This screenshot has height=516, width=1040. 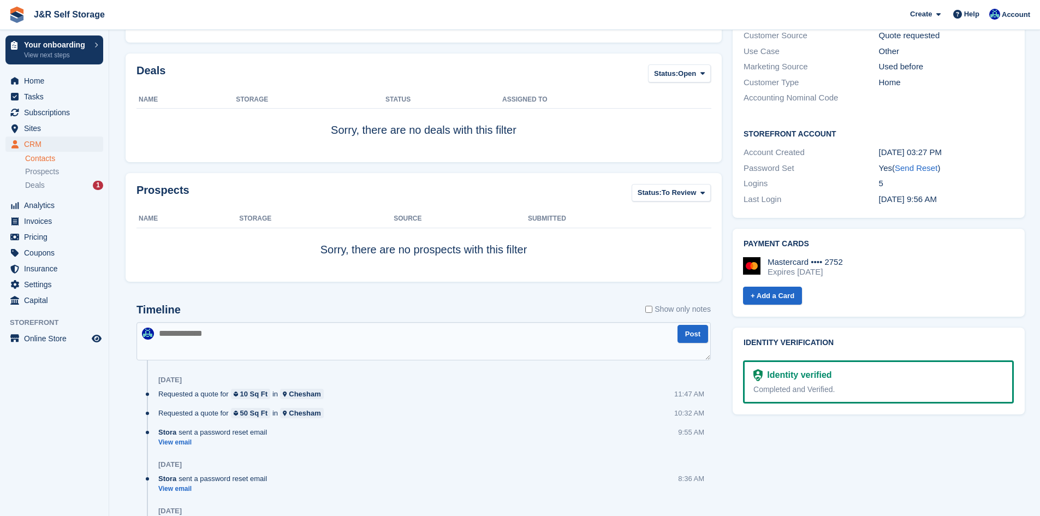 What do you see at coordinates (57, 338) in the screenshot?
I see `span: Online Store` at bounding box center [57, 338].